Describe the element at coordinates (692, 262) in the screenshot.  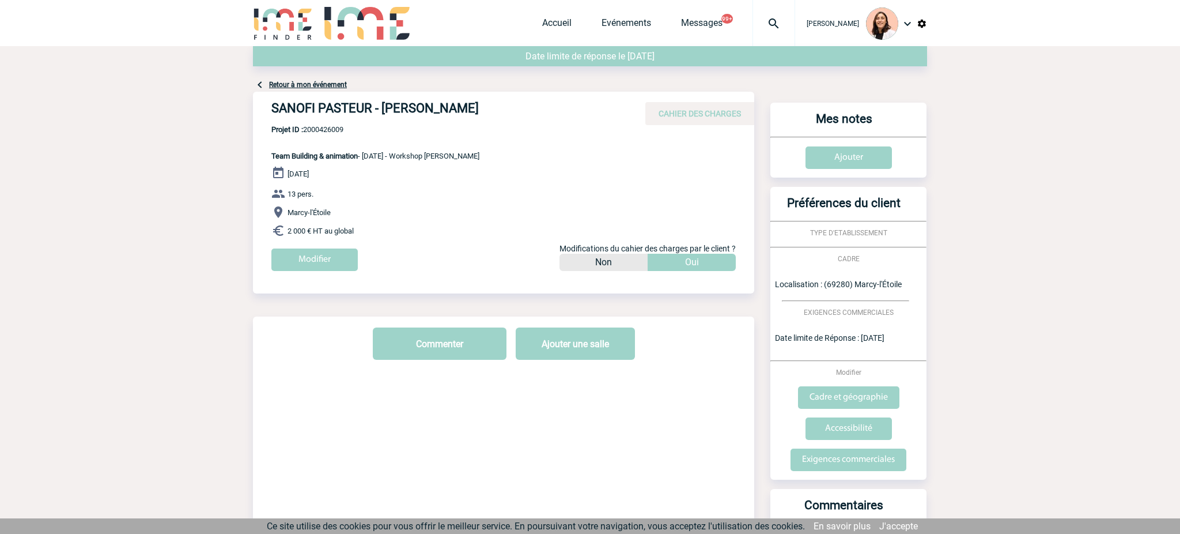
I see `p: Oui` at that location.